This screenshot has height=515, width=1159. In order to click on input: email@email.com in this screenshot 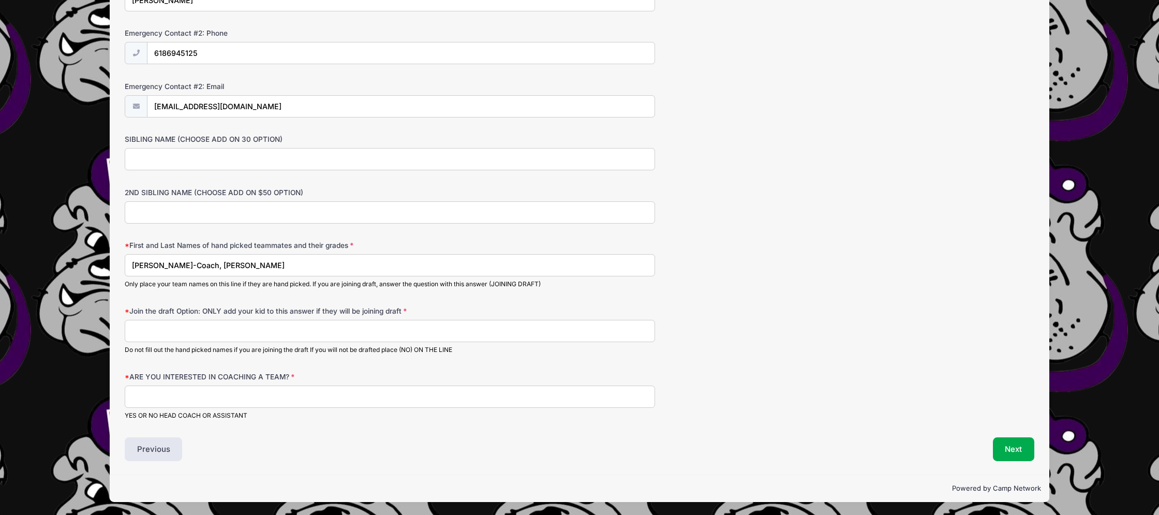, I will do `click(401, 106)`.